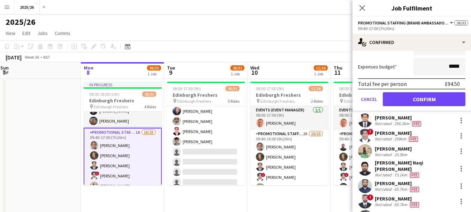 The image size is (471, 212). I want to click on div: 08:00-17:00 (9h)11/16Edinburgh Freshers Edinburgh Freshers2 RolesEvents (Event Manager)1/108:00-1..., so click(290, 133).